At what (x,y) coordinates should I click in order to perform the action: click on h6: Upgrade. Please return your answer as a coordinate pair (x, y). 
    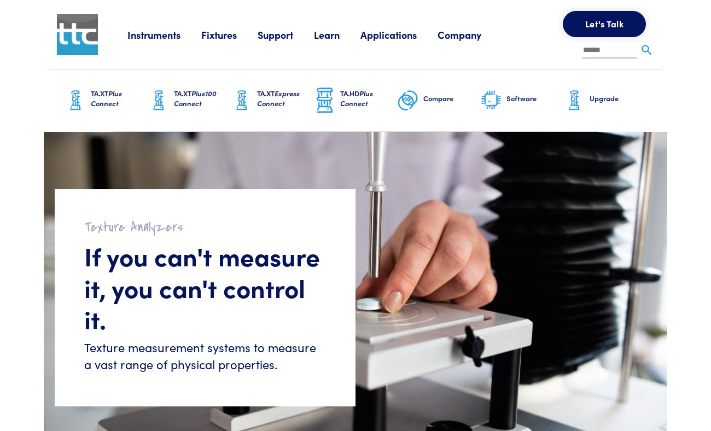
    Looking at the image, I should click on (618, 98).